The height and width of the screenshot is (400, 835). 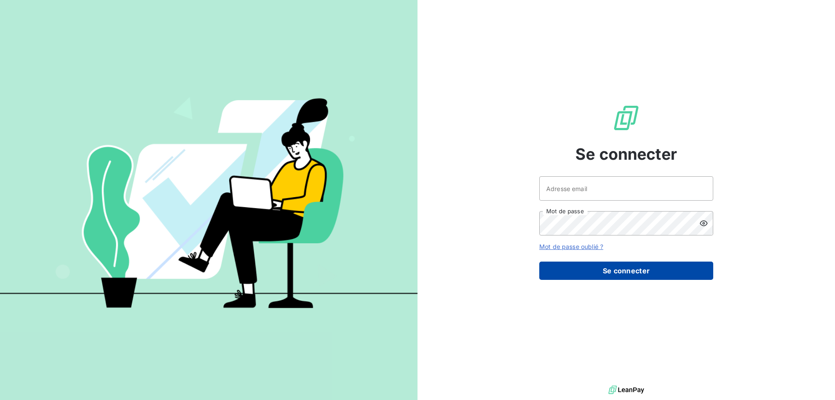 What do you see at coordinates (626, 154) in the screenshot?
I see `span: Se connecter` at bounding box center [626, 154].